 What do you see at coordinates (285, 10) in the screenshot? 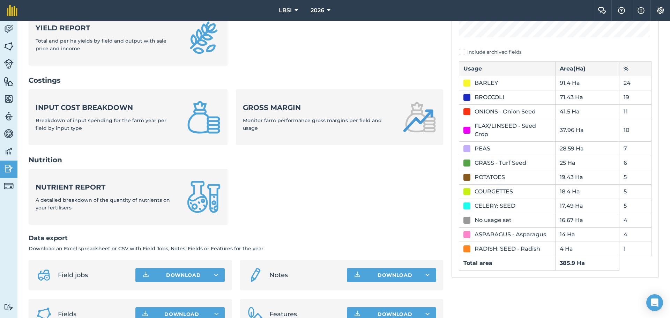
I see `span: LBSI` at bounding box center [285, 10].